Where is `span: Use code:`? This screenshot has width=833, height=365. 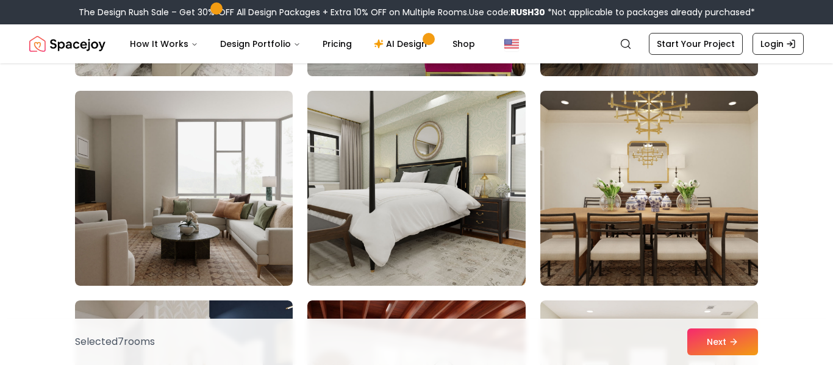
span: Use code: is located at coordinates (507, 12).